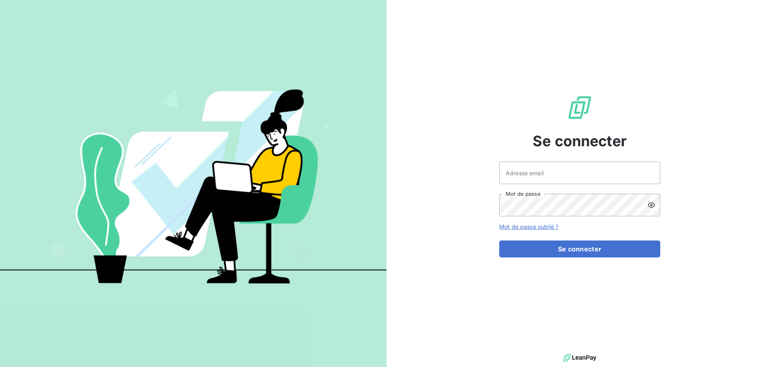  What do you see at coordinates (580, 249) in the screenshot?
I see `button: Se connecter` at bounding box center [580, 249].